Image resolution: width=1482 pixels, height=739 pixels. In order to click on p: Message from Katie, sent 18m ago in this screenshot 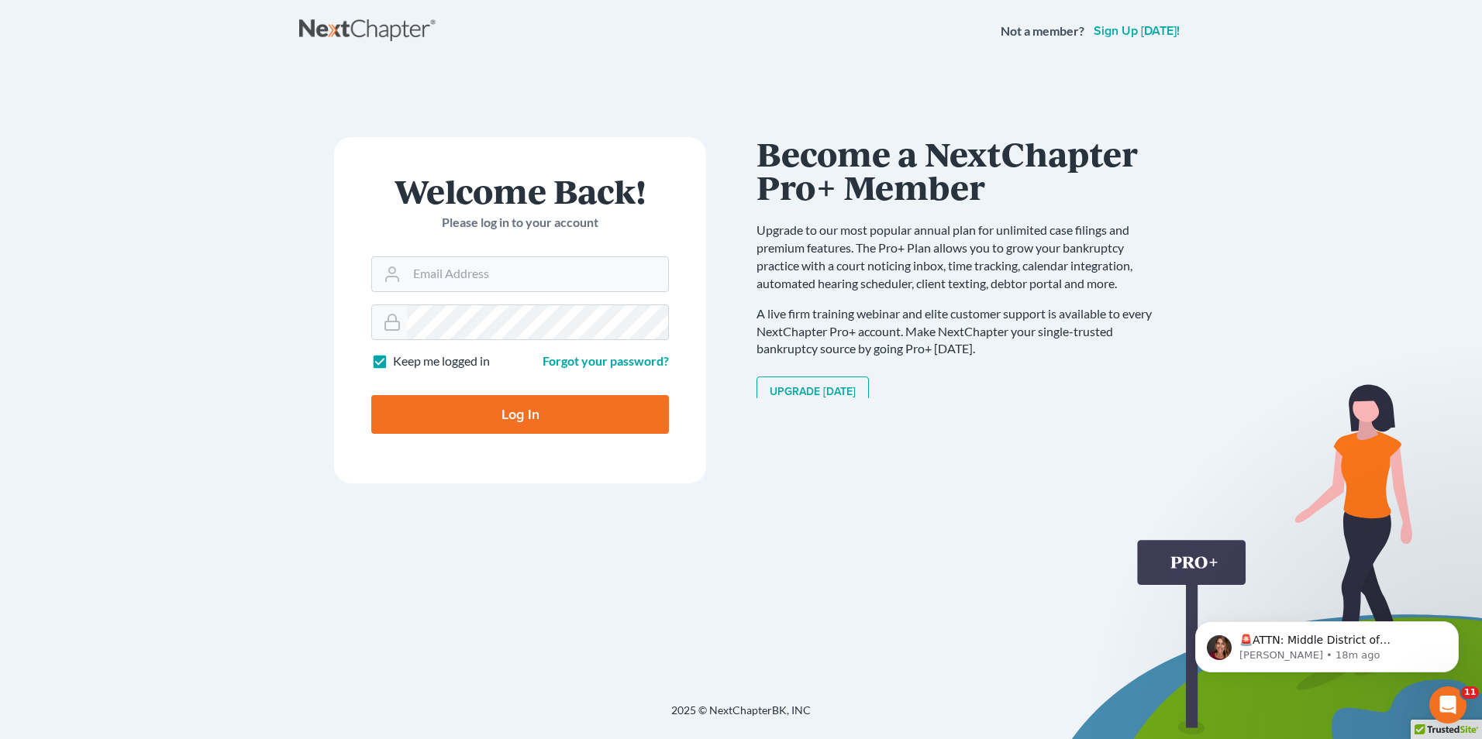, I will do `click(167, 67)`.